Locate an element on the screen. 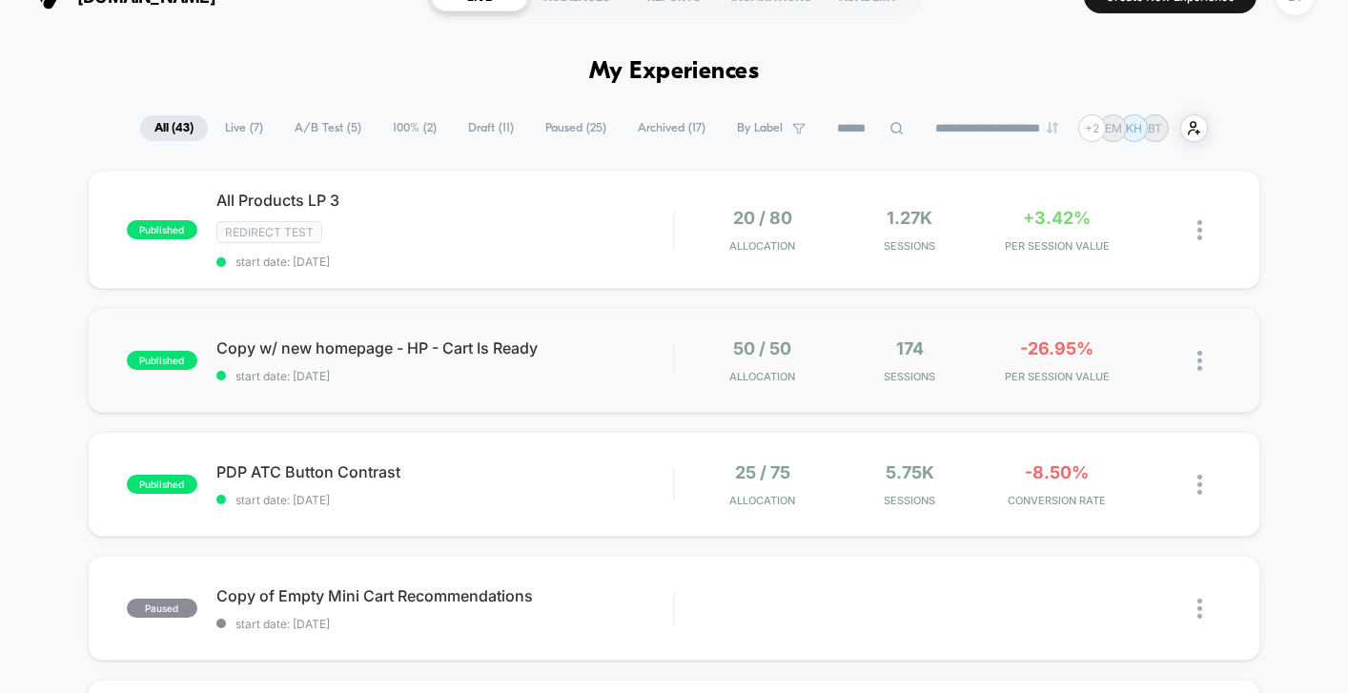 The height and width of the screenshot is (693, 1348). span: Archived ( 17 ) is located at coordinates (671, 128).